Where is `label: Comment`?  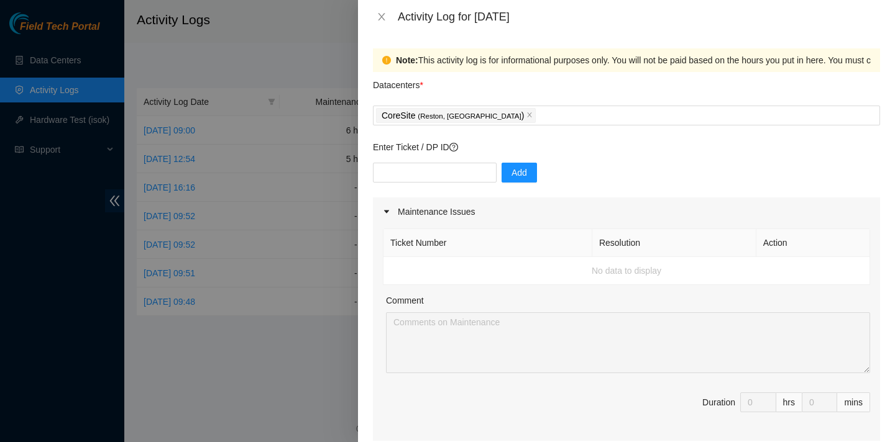
label: Comment is located at coordinates (404, 301).